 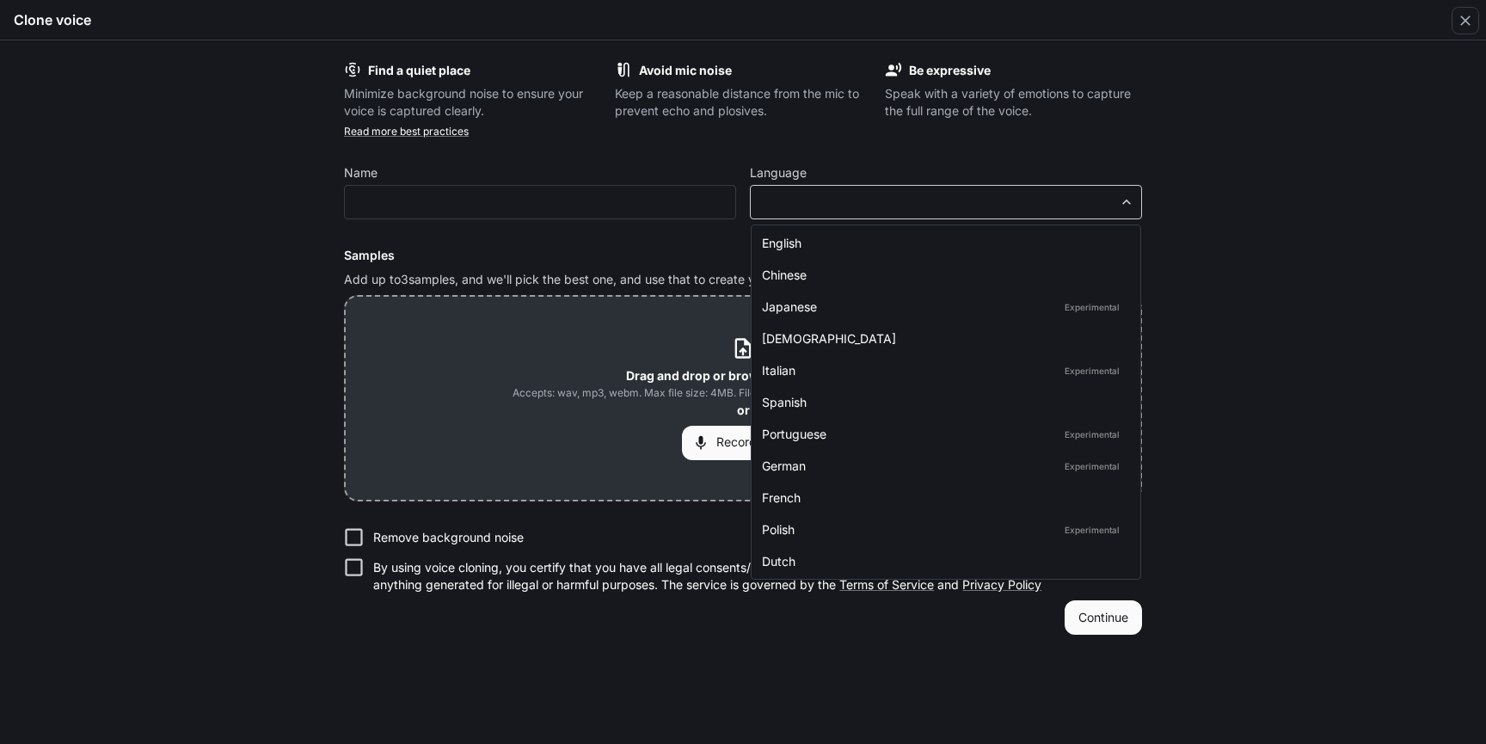 What do you see at coordinates (943, 306) in the screenshot?
I see `div: Japanese` at bounding box center [943, 306].